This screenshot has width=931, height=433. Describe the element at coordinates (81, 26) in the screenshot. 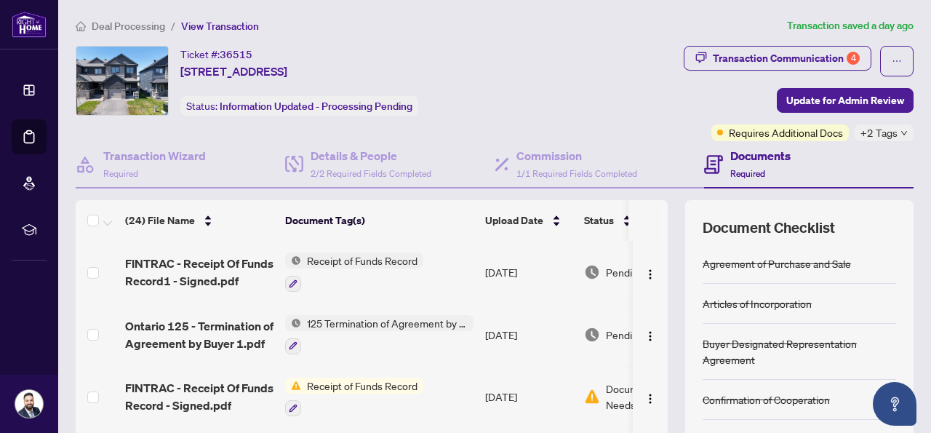

I see `span: home` at that location.